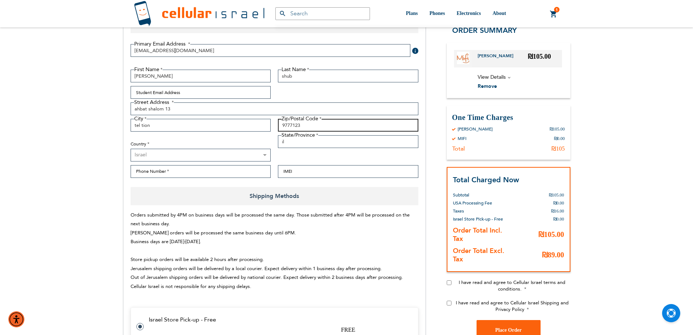 The width and height of the screenshot is (693, 335). What do you see at coordinates (348, 329) in the screenshot?
I see `span: FREE` at bounding box center [348, 329].